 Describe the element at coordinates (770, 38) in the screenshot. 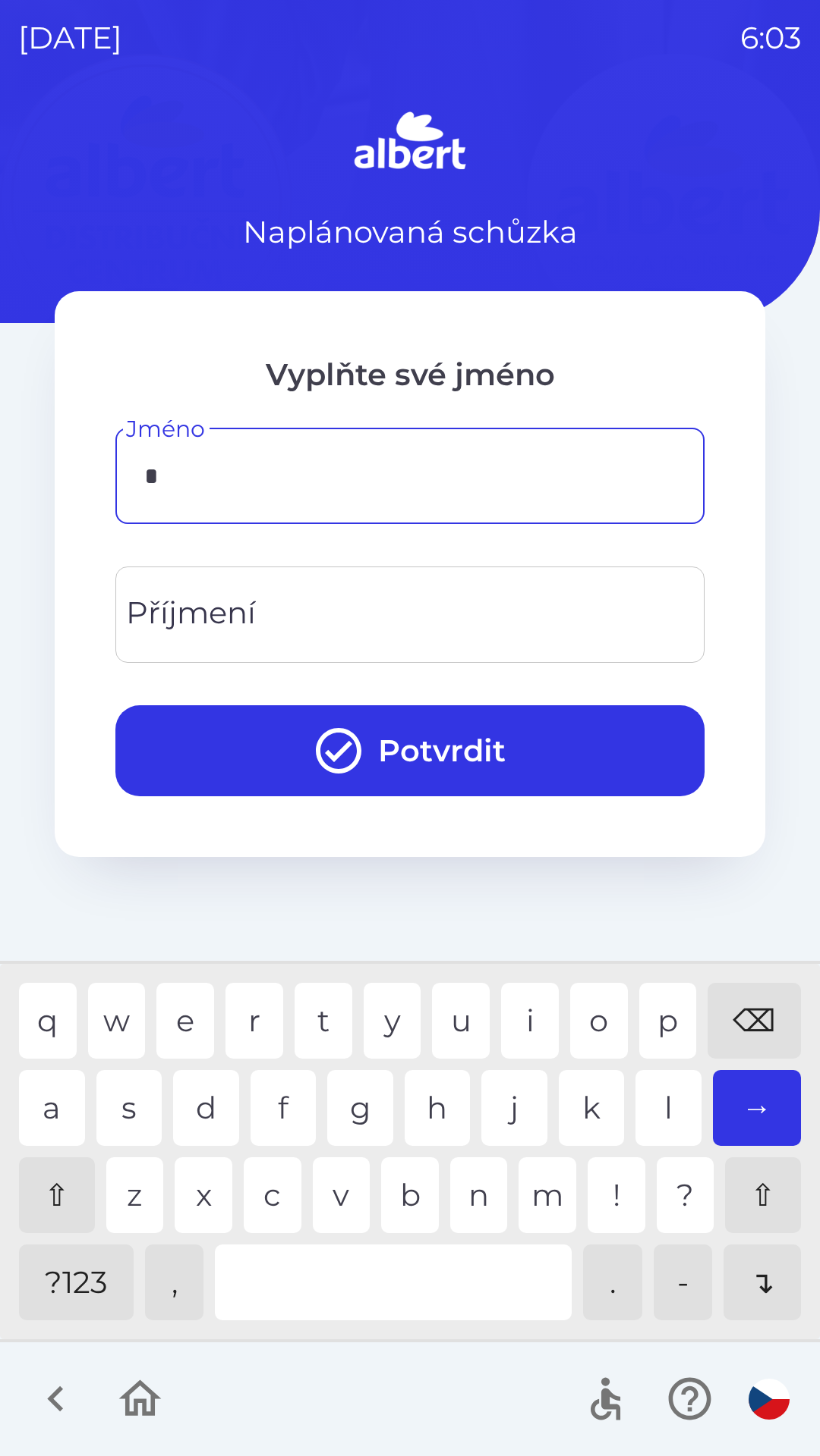

I see `p: 6:03` at that location.